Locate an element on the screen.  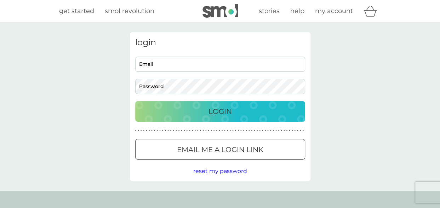
span: get started is located at coordinates (76, 11).